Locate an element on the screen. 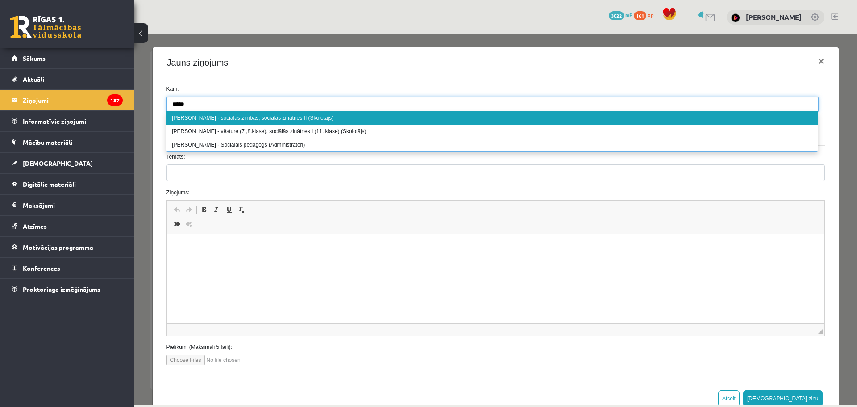  span: Proktoringa izmēģinājums is located at coordinates (62, 289).